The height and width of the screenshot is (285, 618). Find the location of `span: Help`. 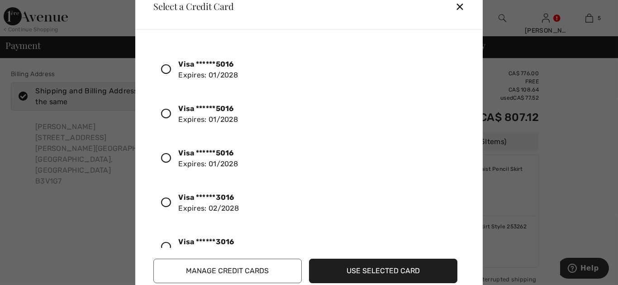

span: Help is located at coordinates (29, 10).